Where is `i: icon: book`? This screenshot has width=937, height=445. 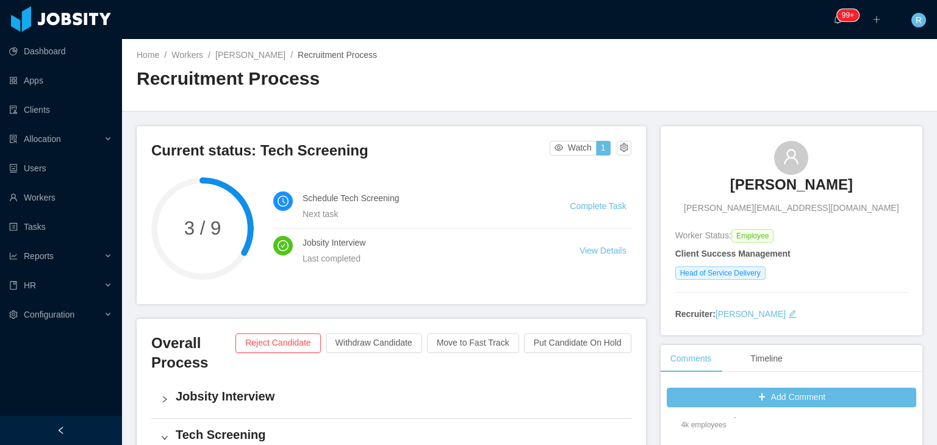 i: icon: book is located at coordinates (13, 285).